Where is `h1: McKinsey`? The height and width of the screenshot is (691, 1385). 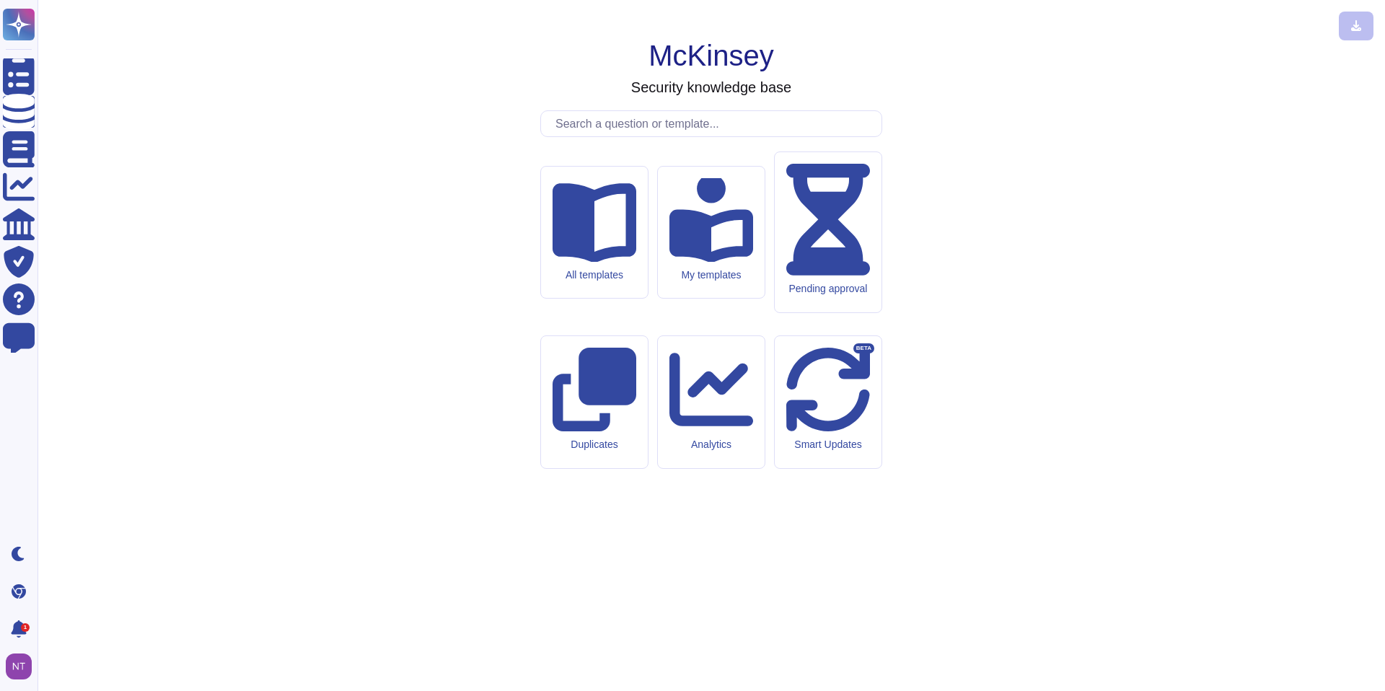 h1: McKinsey is located at coordinates (710, 56).